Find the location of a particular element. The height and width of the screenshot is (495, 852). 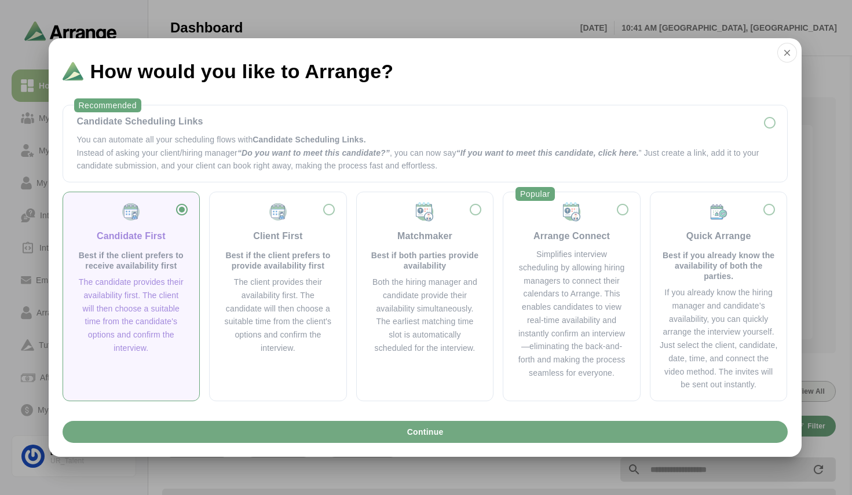

img: Client First is located at coordinates (278, 212).